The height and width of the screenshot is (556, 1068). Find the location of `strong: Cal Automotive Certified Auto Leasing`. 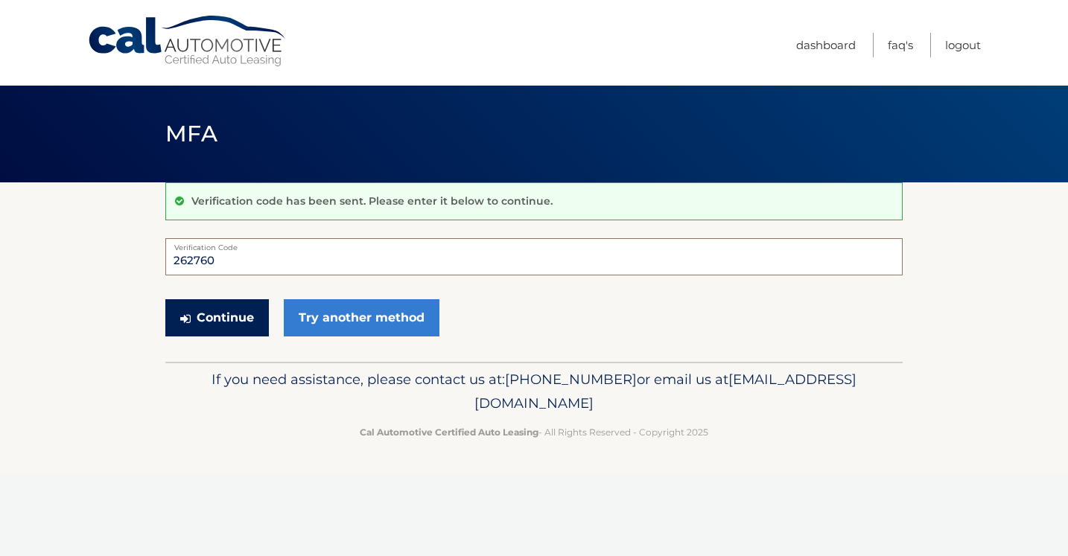

strong: Cal Automotive Certified Auto Leasing is located at coordinates (449, 432).